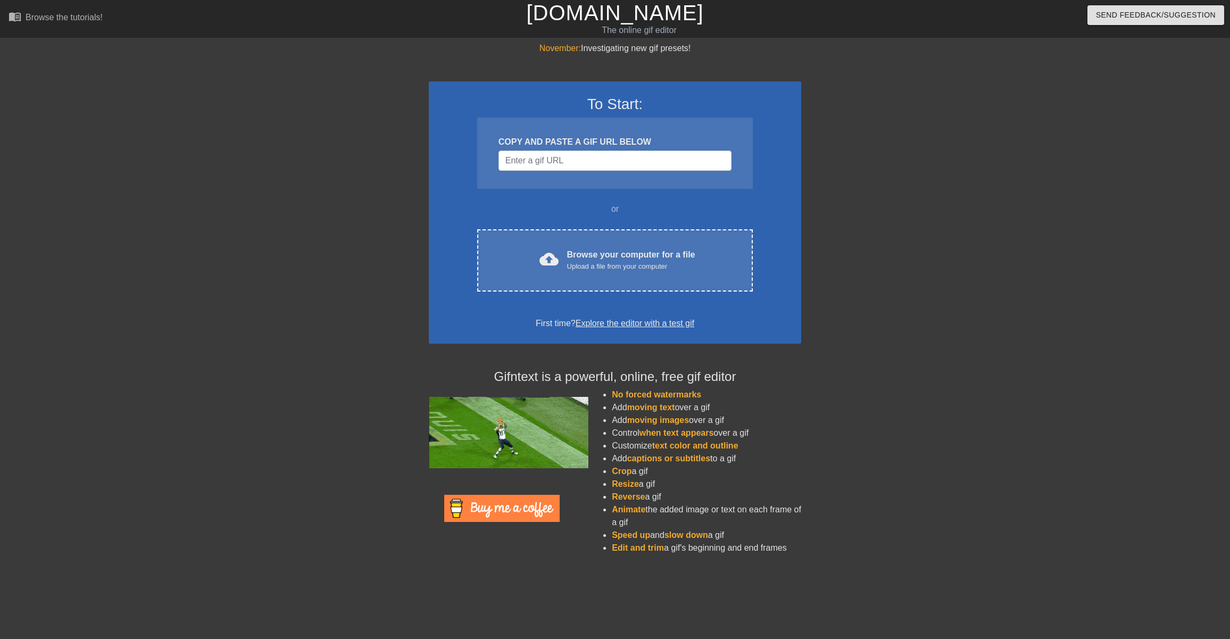 The image size is (1230, 639). Describe the element at coordinates (706, 446) in the screenshot. I see `li: Customize` at that location.